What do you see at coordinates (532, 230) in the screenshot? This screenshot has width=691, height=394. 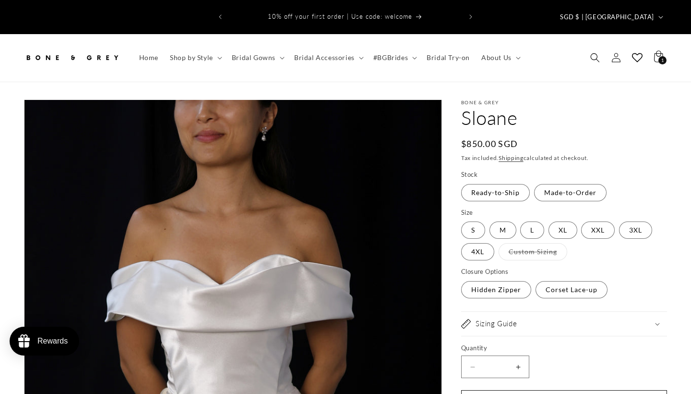 I see `label: L` at bounding box center [532, 230].